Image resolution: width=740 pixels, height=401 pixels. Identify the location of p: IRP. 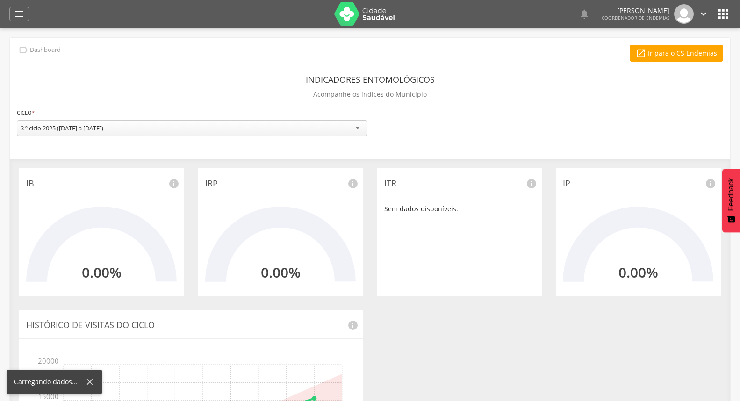
(281, 184).